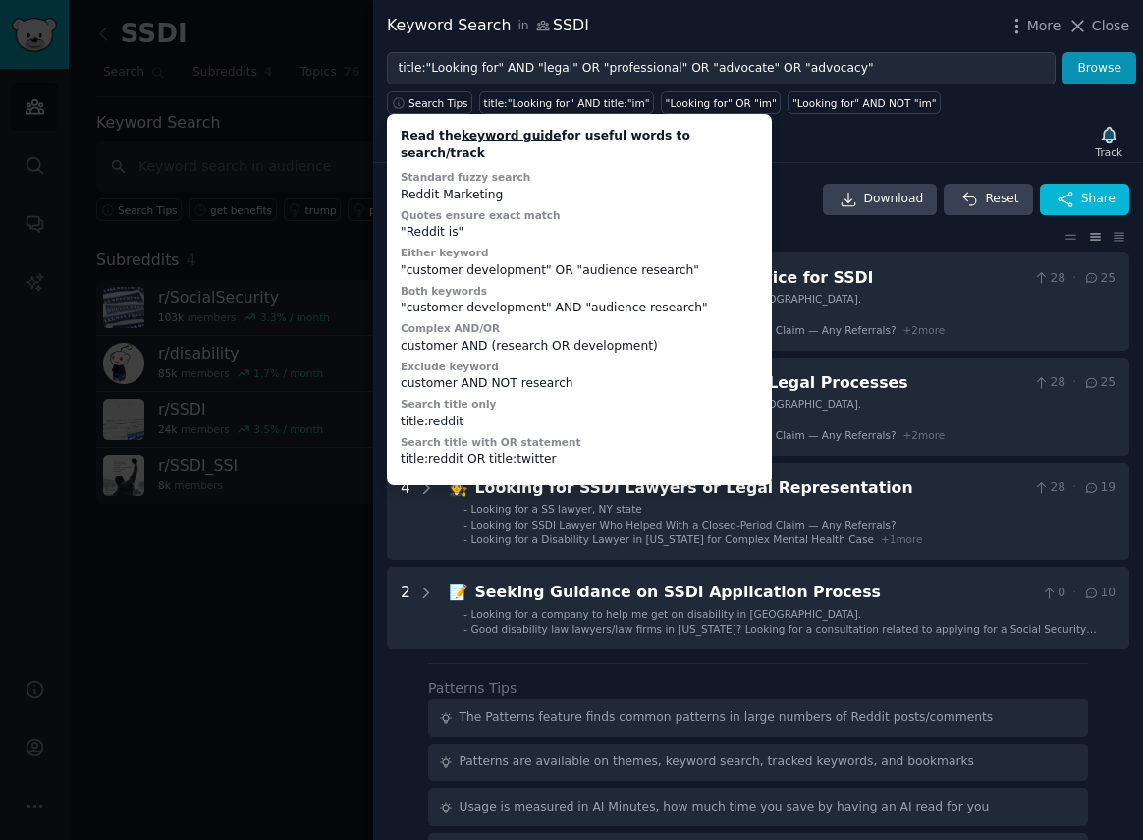  I want to click on label: Exclude keyword, so click(450, 366).